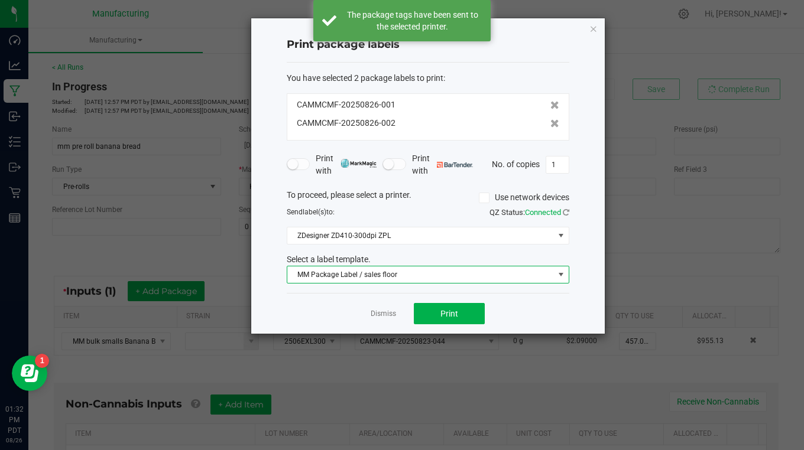 The width and height of the screenshot is (804, 450). What do you see at coordinates (420, 236) in the screenshot?
I see `span: ZDesigner ZD410-300dpi ZPL` at bounding box center [420, 236].